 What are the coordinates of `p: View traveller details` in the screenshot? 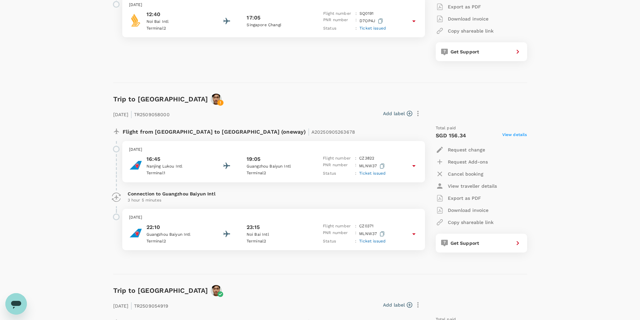 It's located at (472, 186).